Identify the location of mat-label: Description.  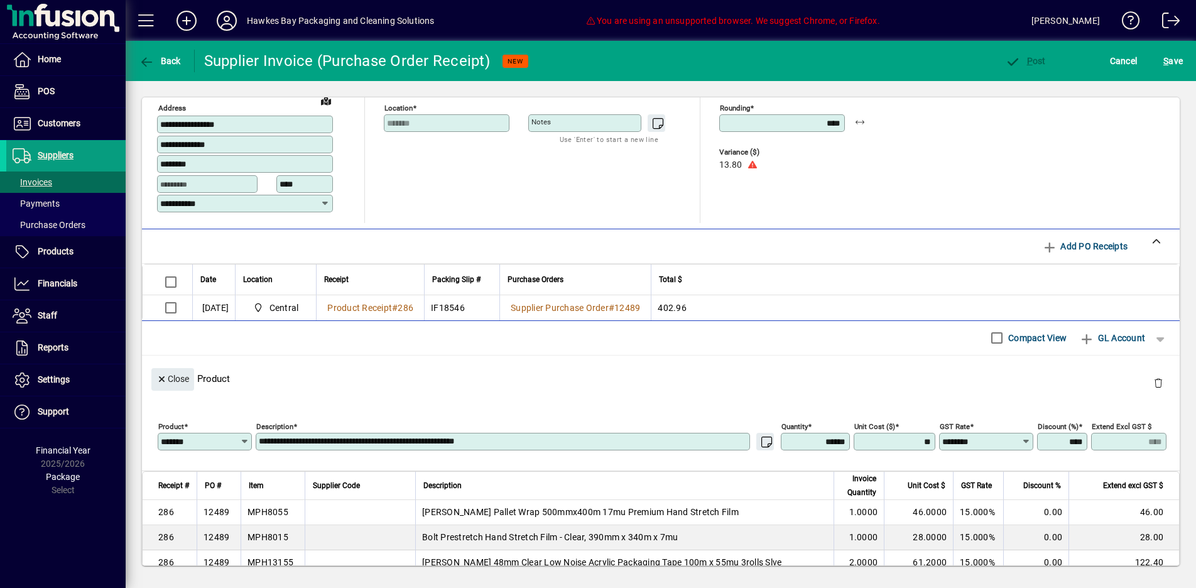
(275, 426).